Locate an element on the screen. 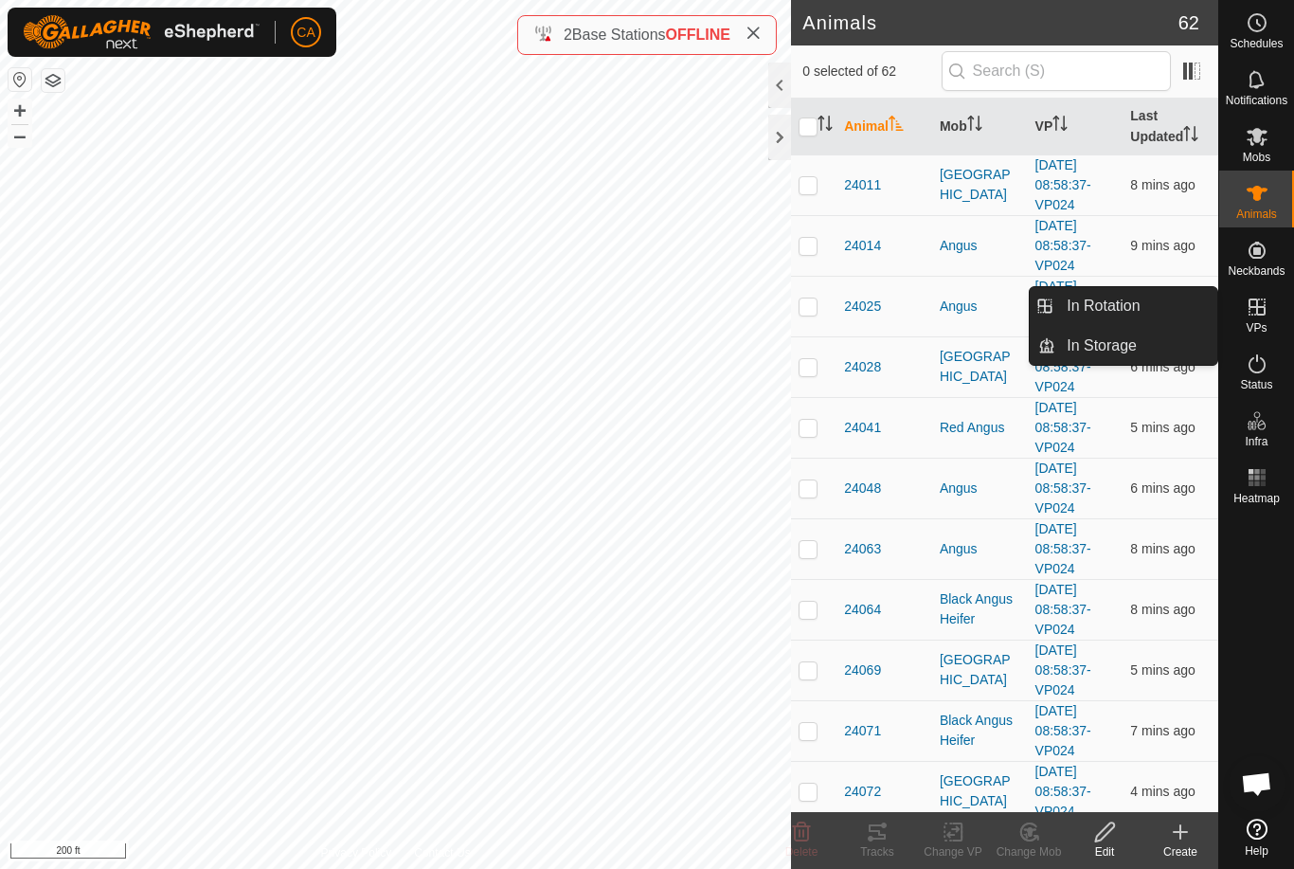 This screenshot has height=869, width=1294. span: Base Stations is located at coordinates (619, 34).